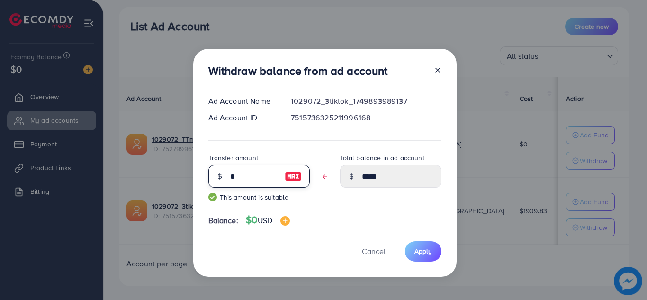 The height and width of the screenshot is (300, 647). Describe the element at coordinates (213, 197) in the screenshot. I see `img: guide` at that location.